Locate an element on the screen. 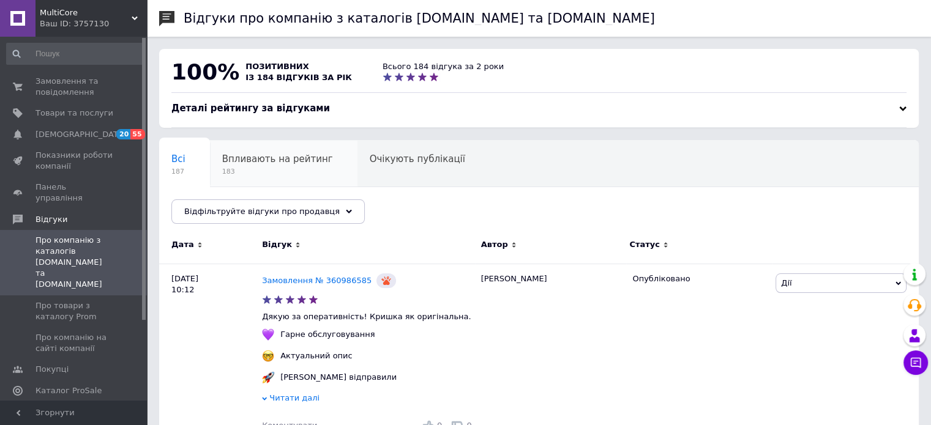 This screenshot has height=425, width=931. span: 100% is located at coordinates (205, 72).